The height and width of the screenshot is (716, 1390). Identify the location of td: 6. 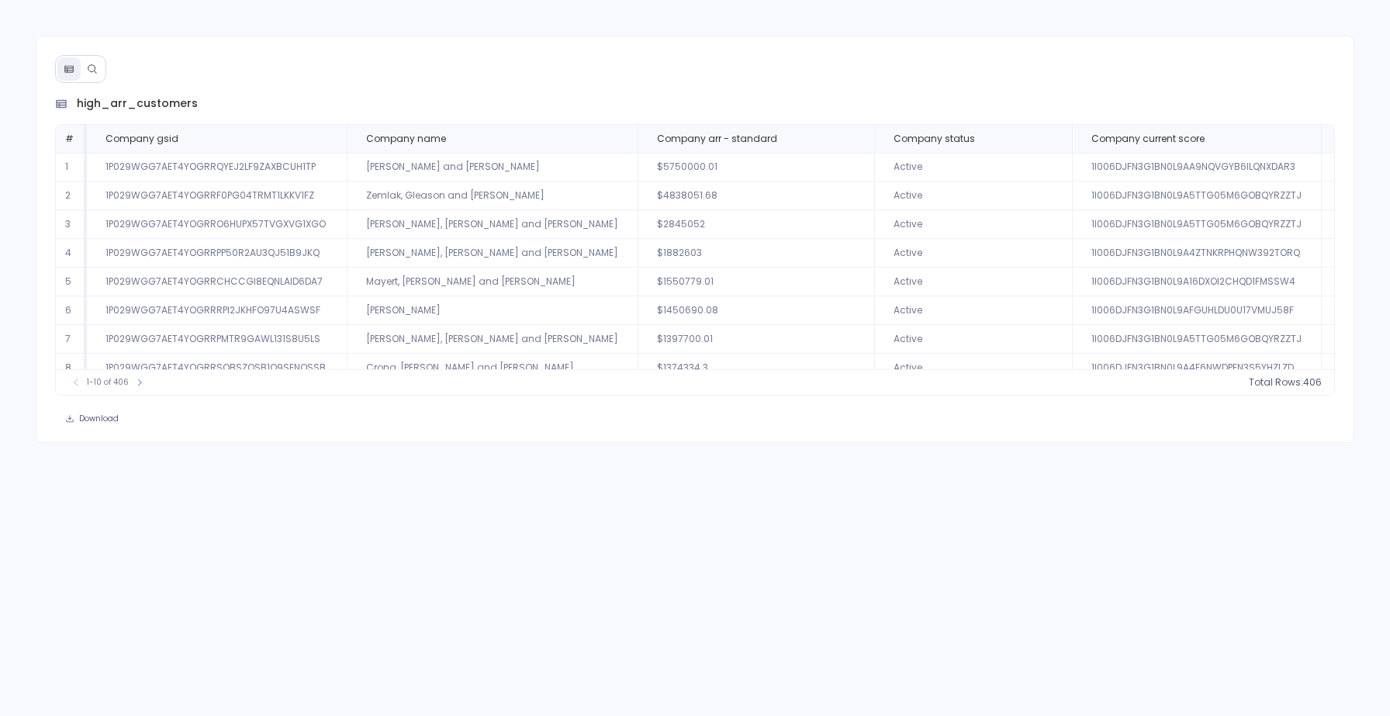
(71, 310).